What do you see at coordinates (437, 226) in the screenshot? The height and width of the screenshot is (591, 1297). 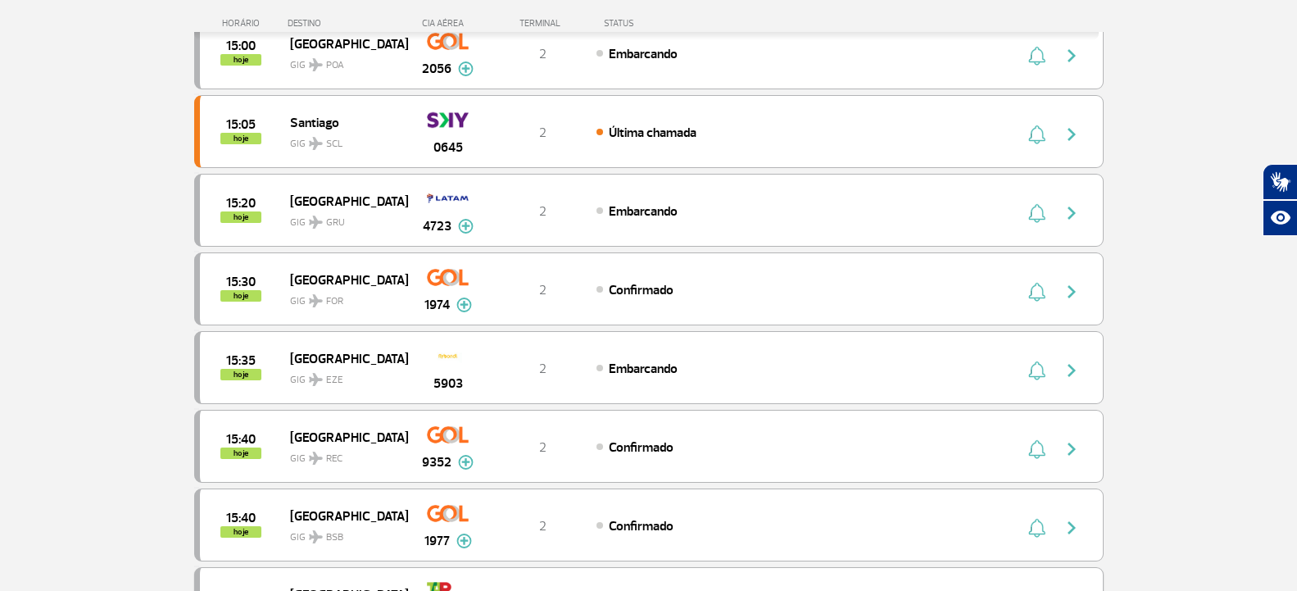 I see `span: 4723` at bounding box center [437, 226].